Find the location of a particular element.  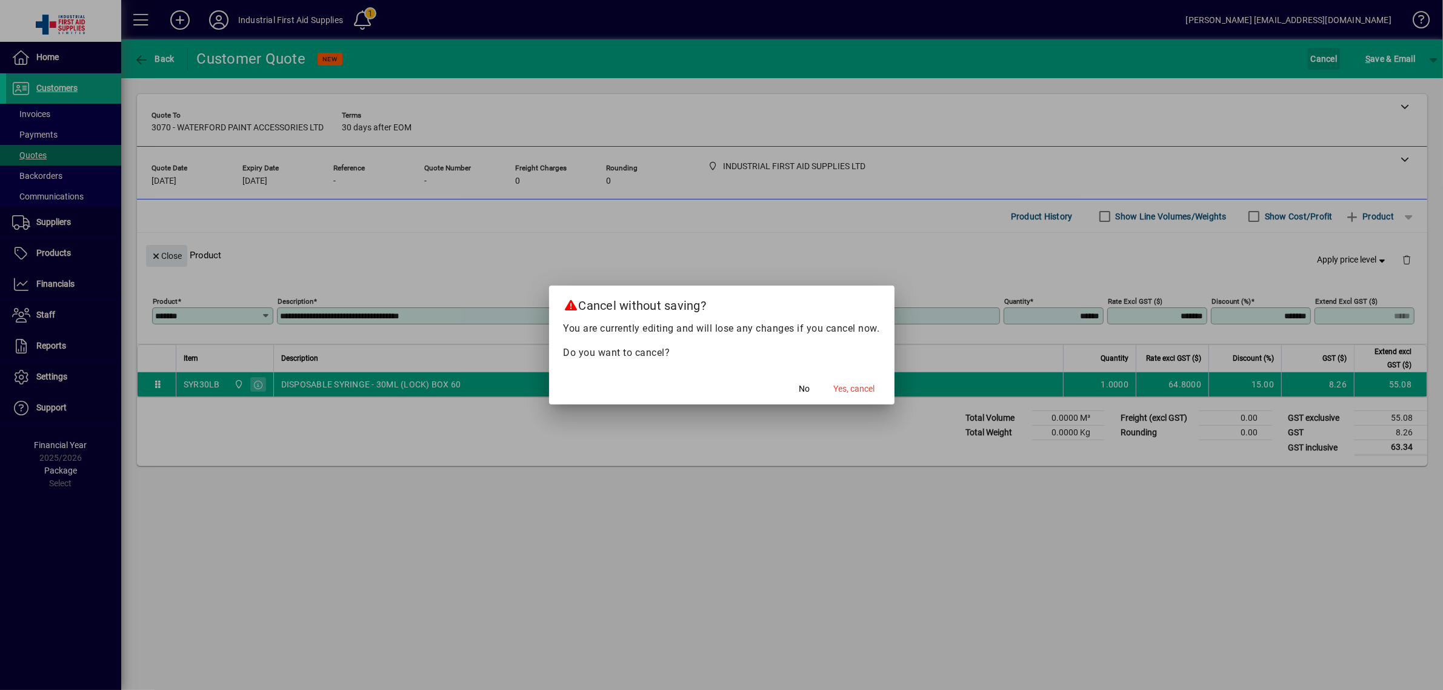

p: Do you want to cancel? is located at coordinates (722, 353).